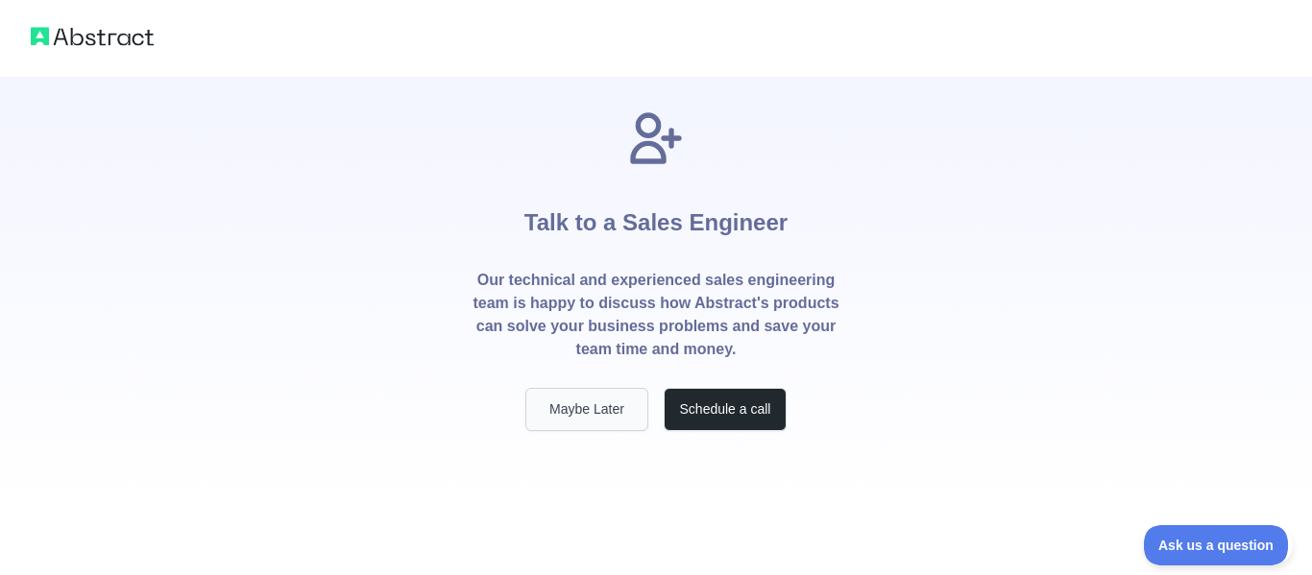  I want to click on h1: Talk to a Sales Engineer, so click(656, 219).